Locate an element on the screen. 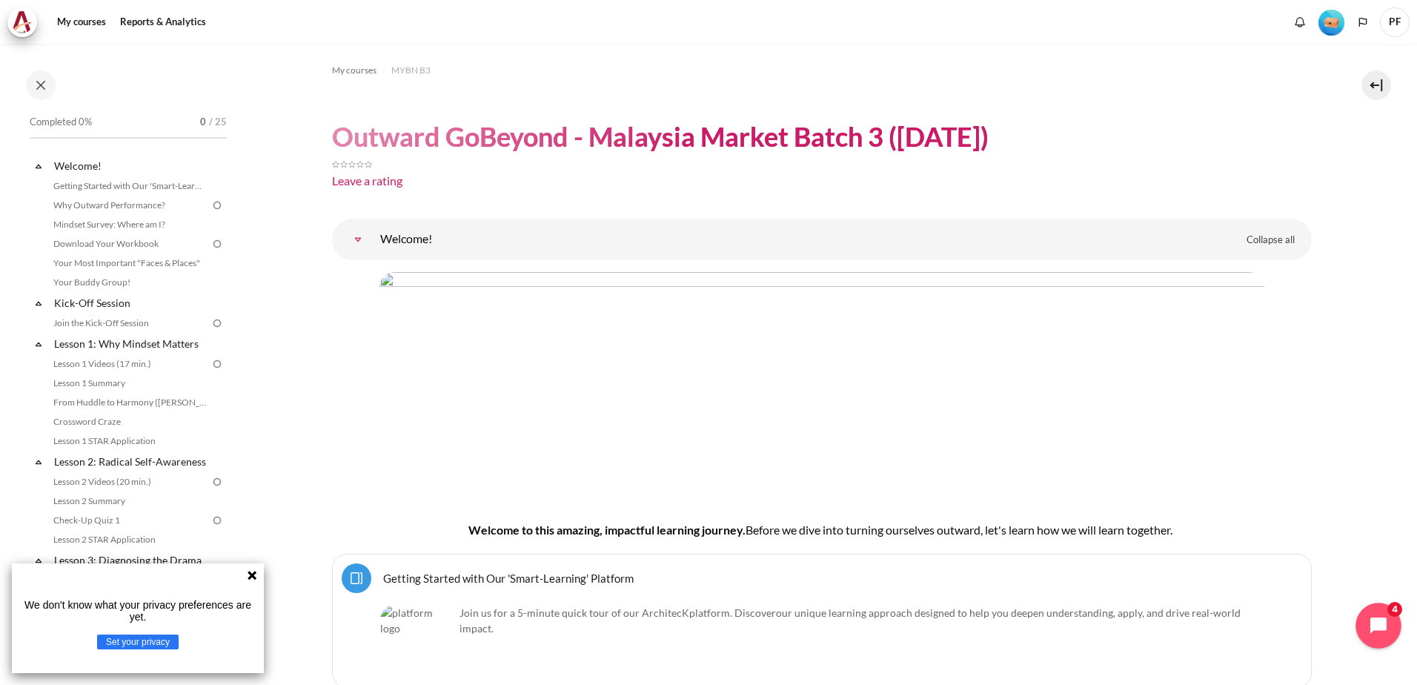 The image size is (1417, 685). a: Crossword Craze is located at coordinates (130, 422).